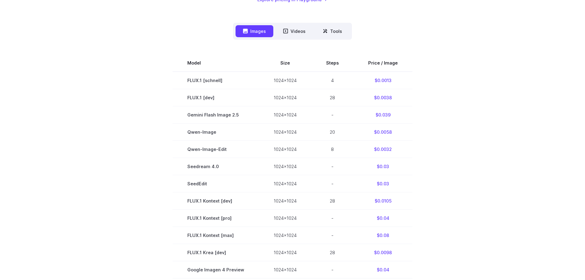  I want to click on td: FLUX.1 [dev], so click(216, 97).